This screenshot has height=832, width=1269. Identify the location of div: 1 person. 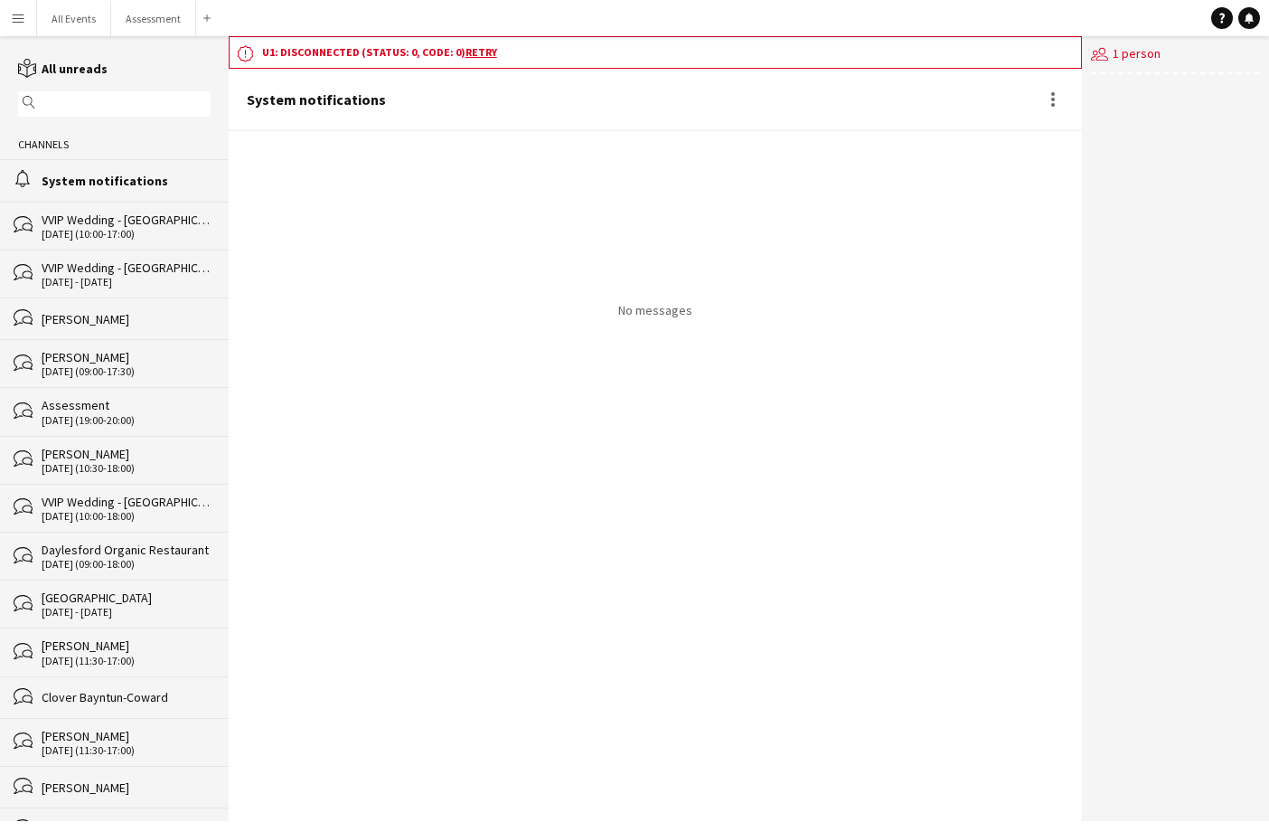
(1175, 55).